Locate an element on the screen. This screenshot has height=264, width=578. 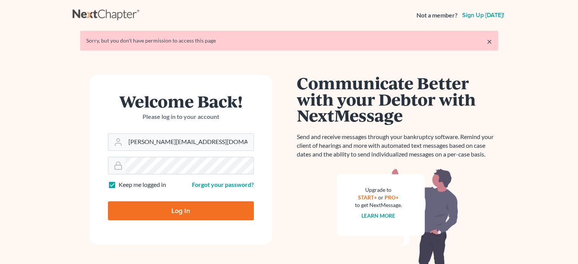
input: Email Address is located at coordinates (189, 142).